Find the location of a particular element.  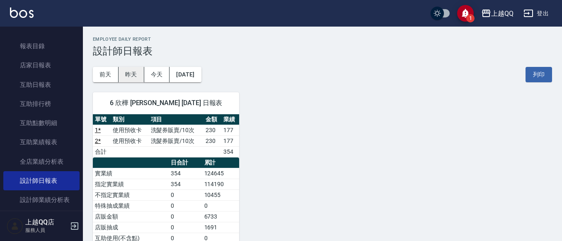

th: 日合計 is located at coordinates (185, 163).